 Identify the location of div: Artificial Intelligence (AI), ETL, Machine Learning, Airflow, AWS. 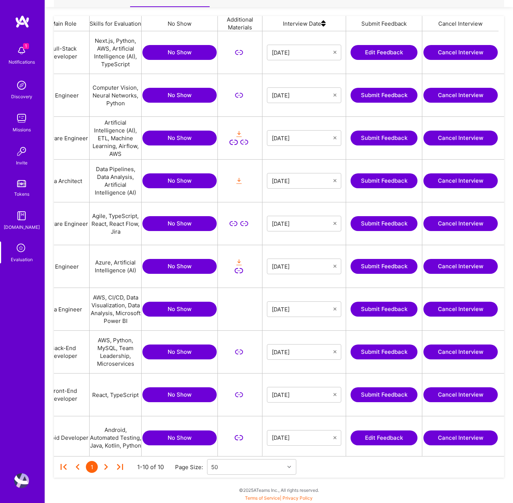
(116, 138).